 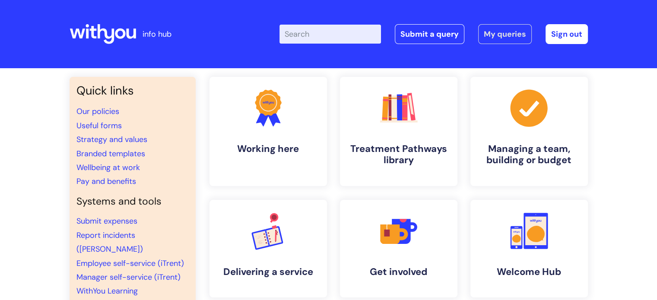 I want to click on a: Our policies, so click(x=98, y=111).